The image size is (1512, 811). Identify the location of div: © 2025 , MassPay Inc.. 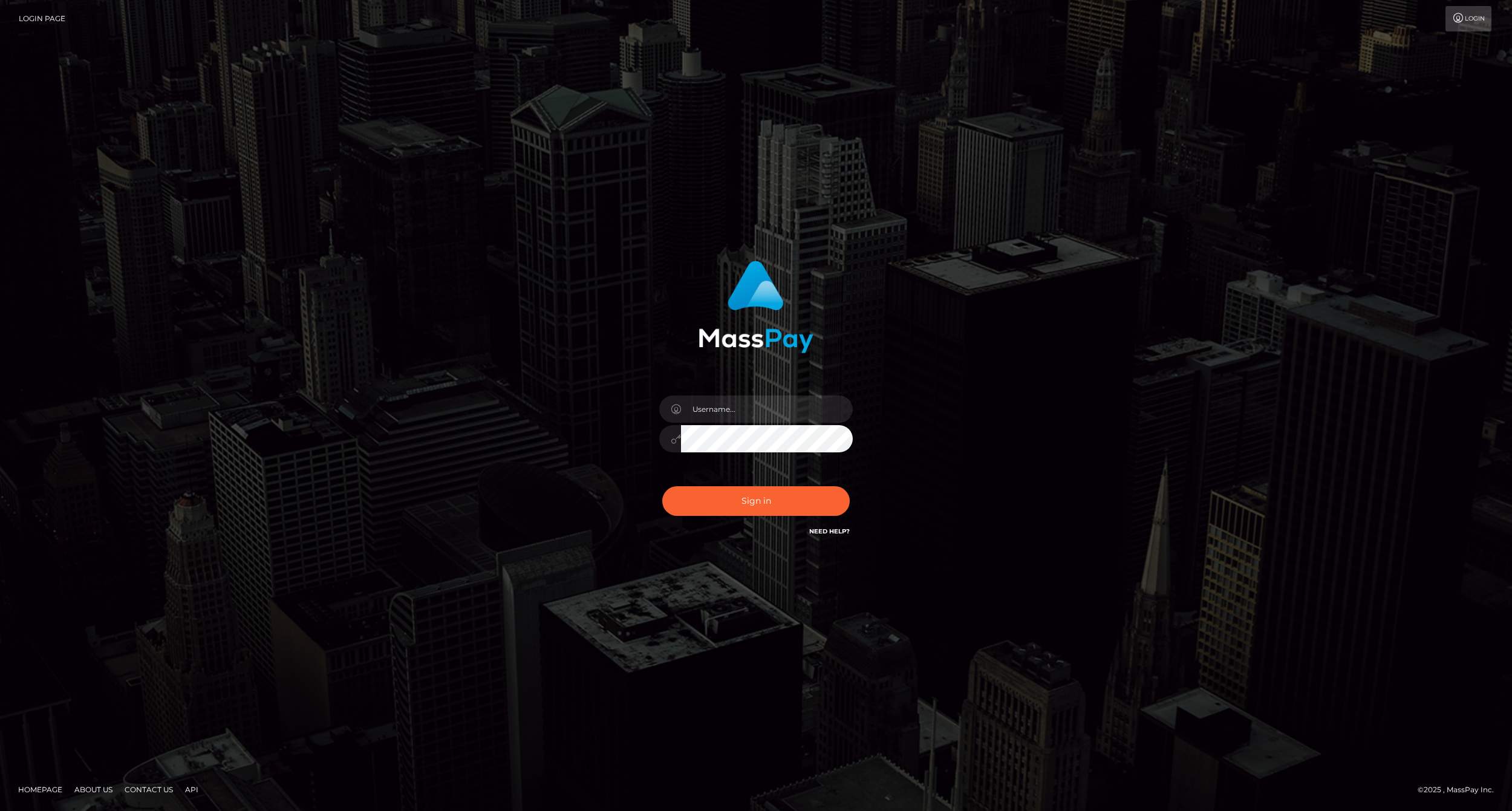
(1460, 789).